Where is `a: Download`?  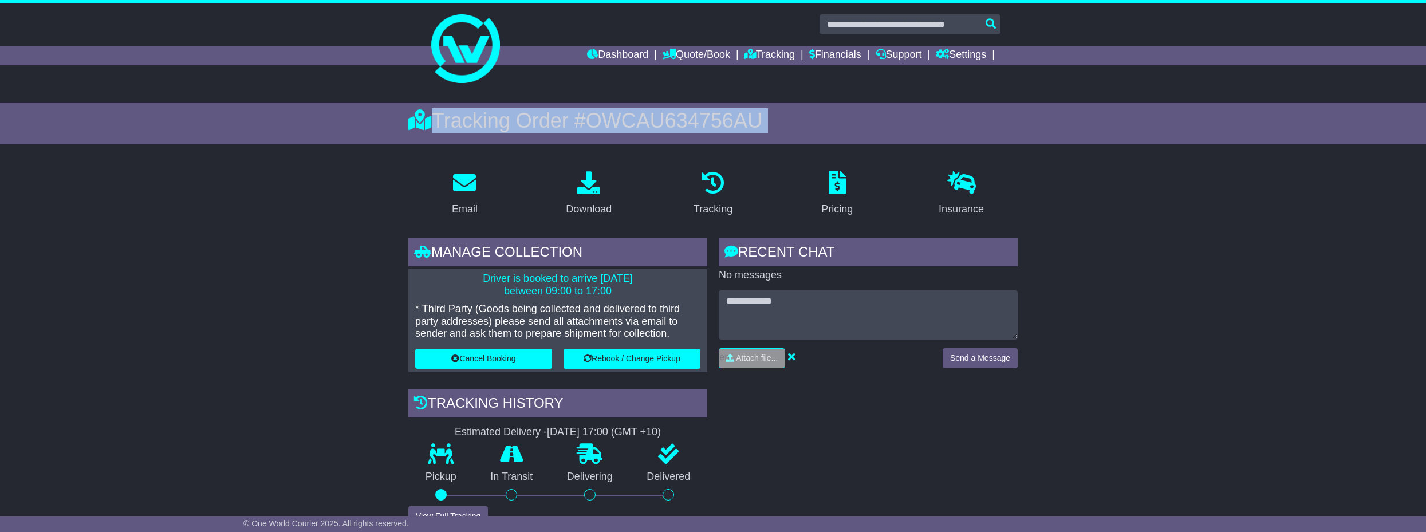 a: Download is located at coordinates (589, 194).